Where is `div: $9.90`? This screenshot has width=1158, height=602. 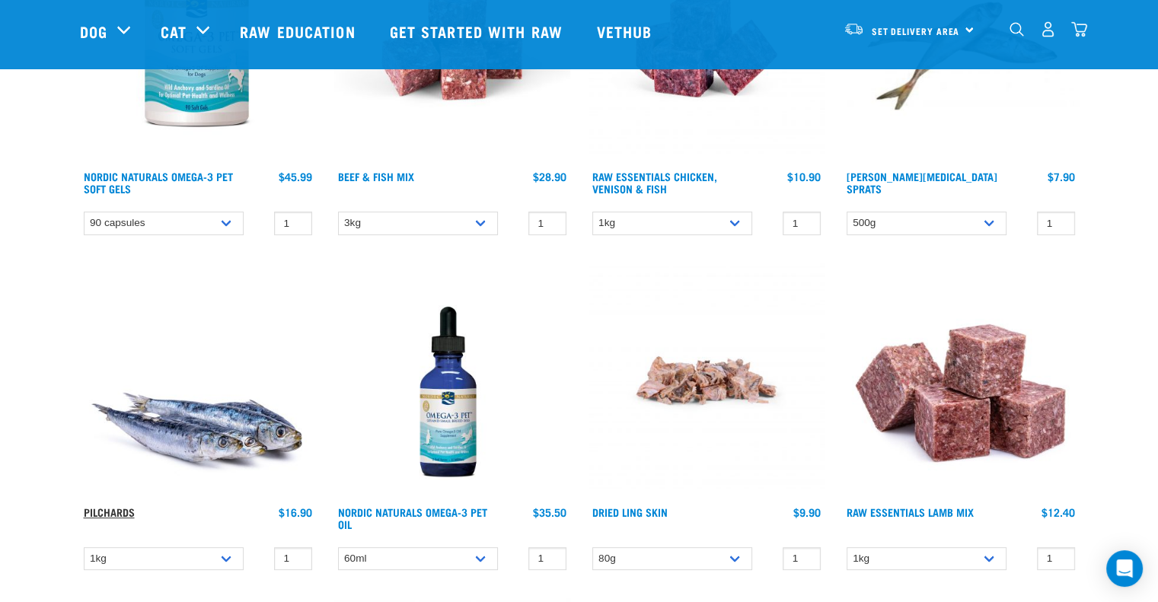 div: $9.90 is located at coordinates (807, 512).